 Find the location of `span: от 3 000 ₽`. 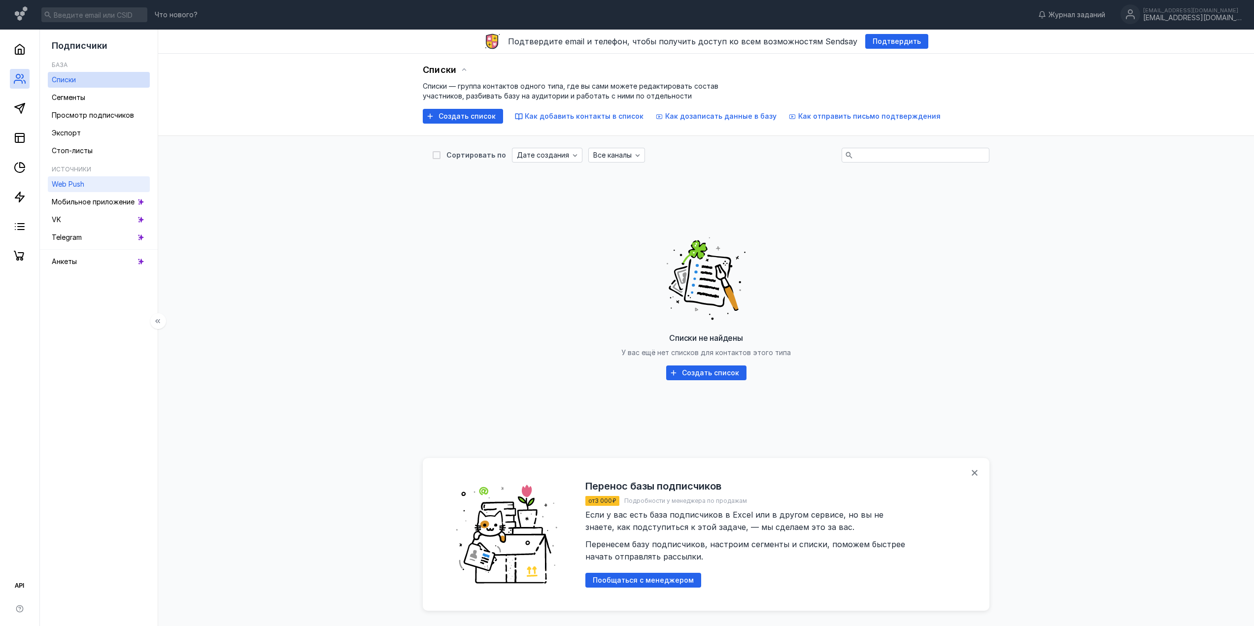

span: от 3 000 ₽ is located at coordinates (602, 501).